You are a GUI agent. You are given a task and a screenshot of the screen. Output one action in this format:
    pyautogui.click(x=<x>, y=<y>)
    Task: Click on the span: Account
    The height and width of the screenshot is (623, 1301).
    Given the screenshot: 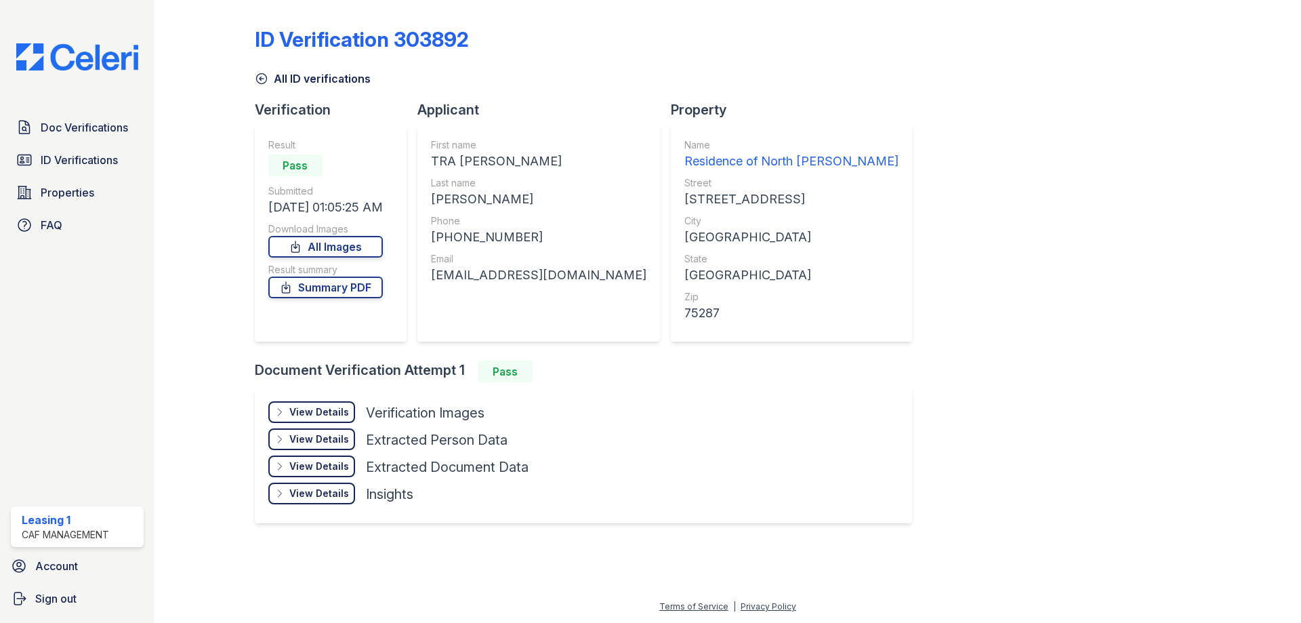 What is the action you would take?
    pyautogui.click(x=56, y=566)
    